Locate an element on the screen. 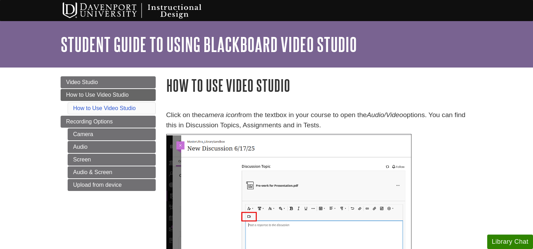 The image size is (533, 249). a: Student Guide to Using Blackboard Video Studio is located at coordinates (208, 44).